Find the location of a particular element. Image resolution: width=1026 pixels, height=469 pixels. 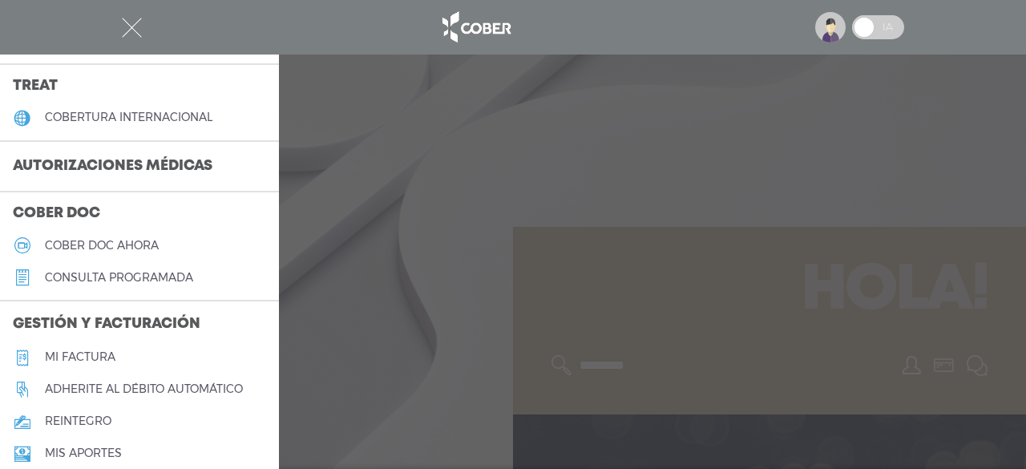

h5: consulta programada is located at coordinates (119, 277).